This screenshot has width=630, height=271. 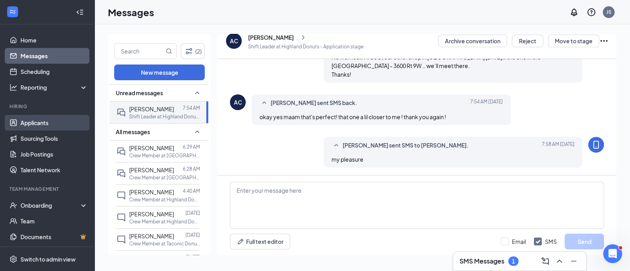 I want to click on button: Archive conversation, so click(x=473, y=41).